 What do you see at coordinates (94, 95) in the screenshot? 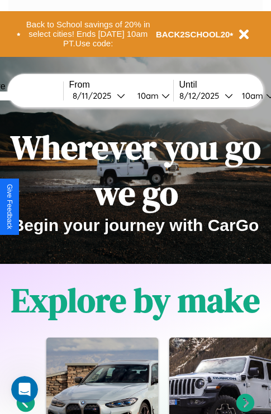
I see `div: 8 / 11 / 2025` at bounding box center [94, 95].